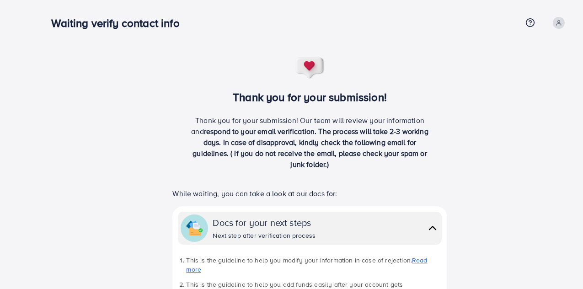  What do you see at coordinates (310, 97) in the screenshot?
I see `h3: Thank you for your submission!` at bounding box center [310, 97].